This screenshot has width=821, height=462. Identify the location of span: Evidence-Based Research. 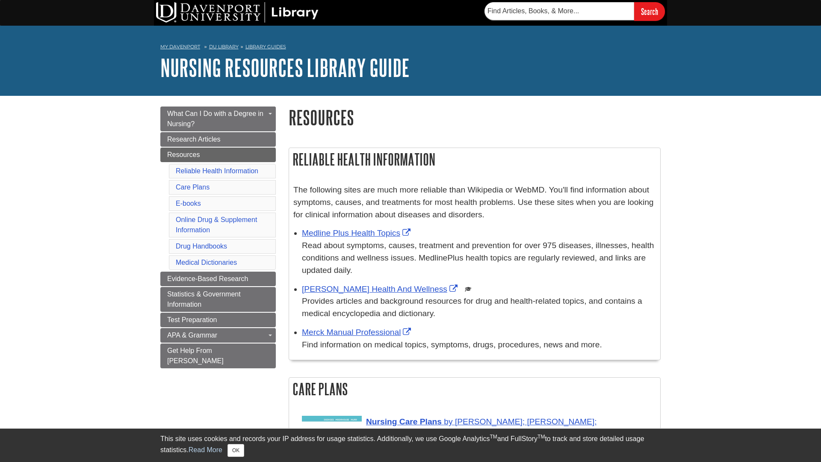
(207, 278).